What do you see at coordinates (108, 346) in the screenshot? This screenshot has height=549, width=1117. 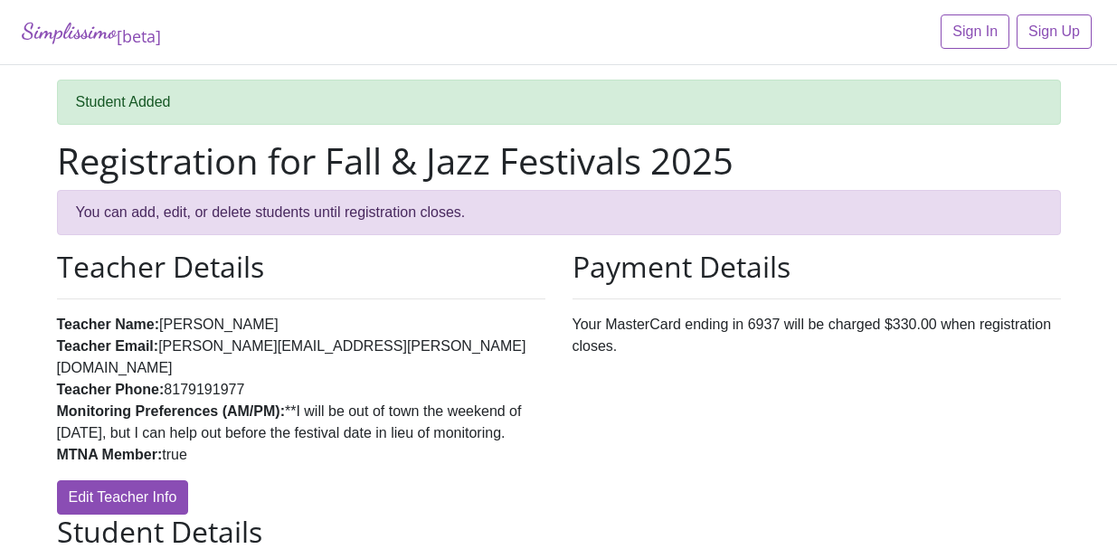 I see `strong: Teacher Email:` at bounding box center [108, 346].